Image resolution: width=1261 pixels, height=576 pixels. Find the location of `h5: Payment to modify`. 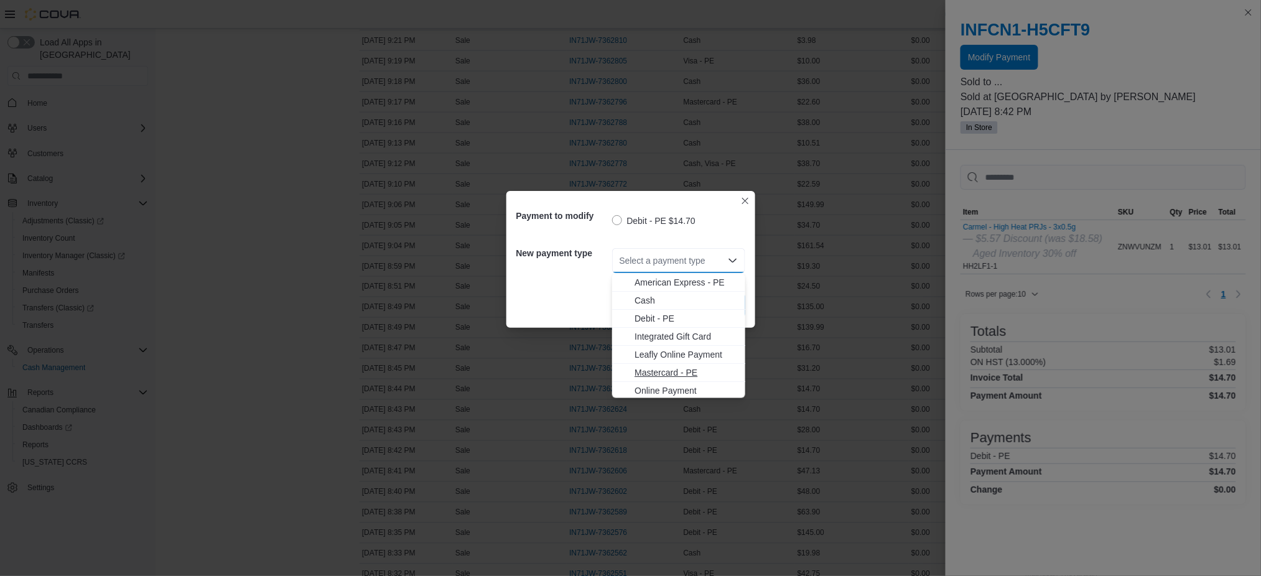

h5: Payment to modify is located at coordinates (563, 216).